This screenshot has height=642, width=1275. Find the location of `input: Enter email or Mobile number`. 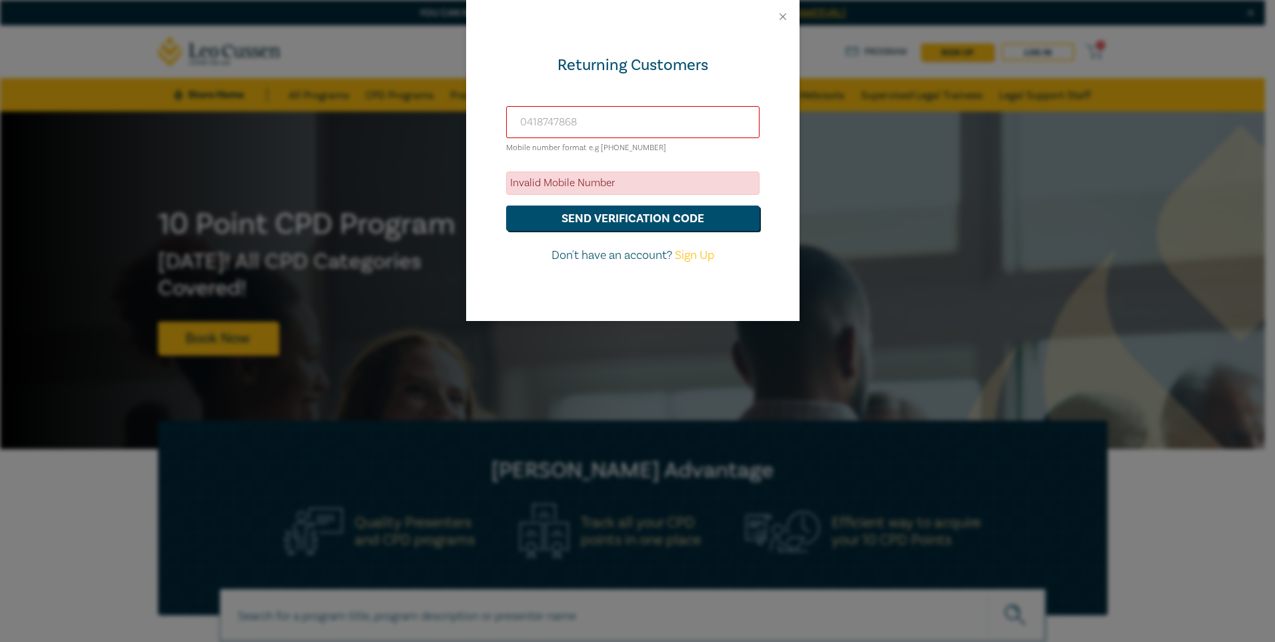

input: Enter email or Mobile number is located at coordinates (633, 122).